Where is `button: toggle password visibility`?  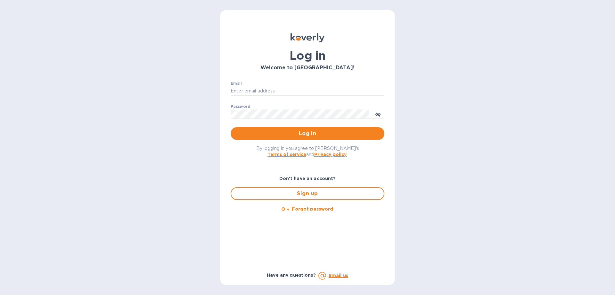 button: toggle password visibility is located at coordinates (378, 114).